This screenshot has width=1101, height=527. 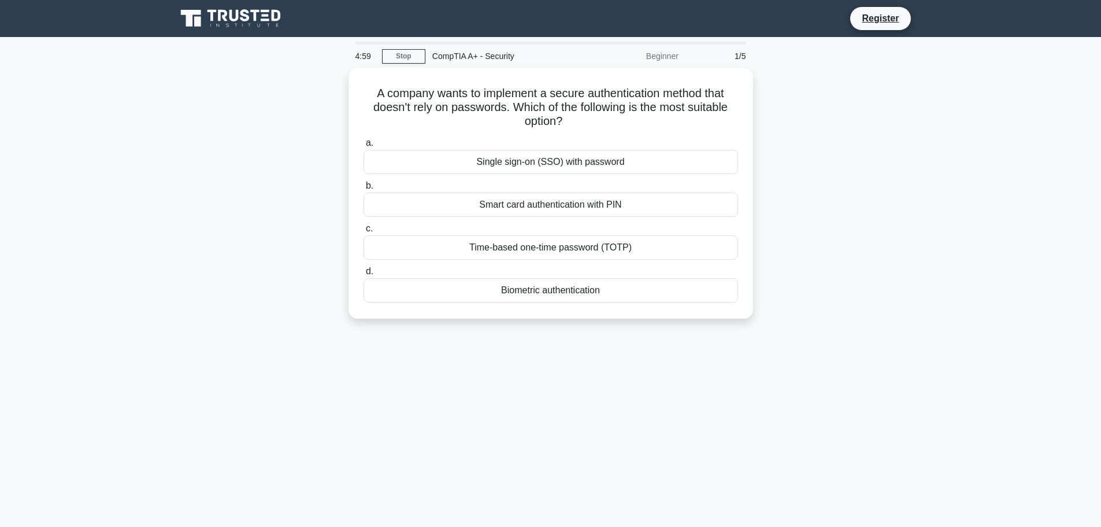 I want to click on span: c., so click(x=369, y=228).